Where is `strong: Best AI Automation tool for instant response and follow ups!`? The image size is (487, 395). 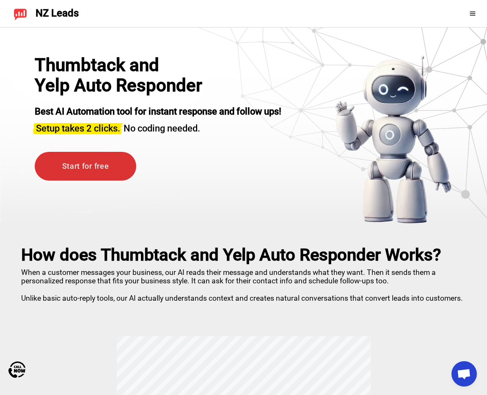 strong: Best AI Automation tool for instant response and follow ups! is located at coordinates (158, 111).